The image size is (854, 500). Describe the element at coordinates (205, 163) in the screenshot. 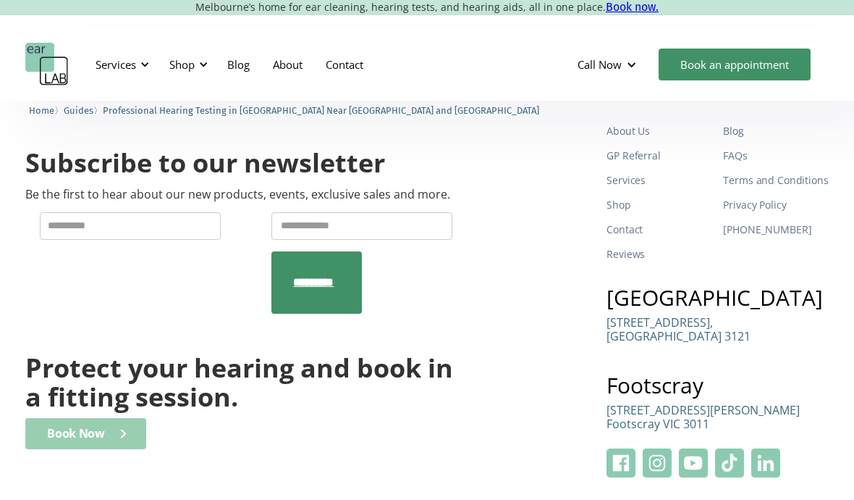

I see `h2: Subscribe to our newsletter` at that location.